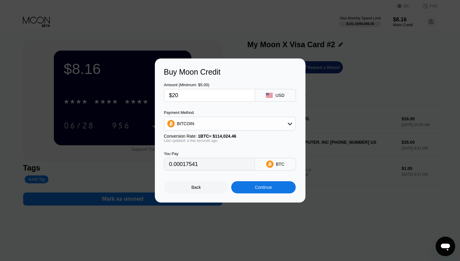 The height and width of the screenshot is (261, 460). What do you see at coordinates (280, 164) in the screenshot?
I see `div: BTC` at bounding box center [280, 164].